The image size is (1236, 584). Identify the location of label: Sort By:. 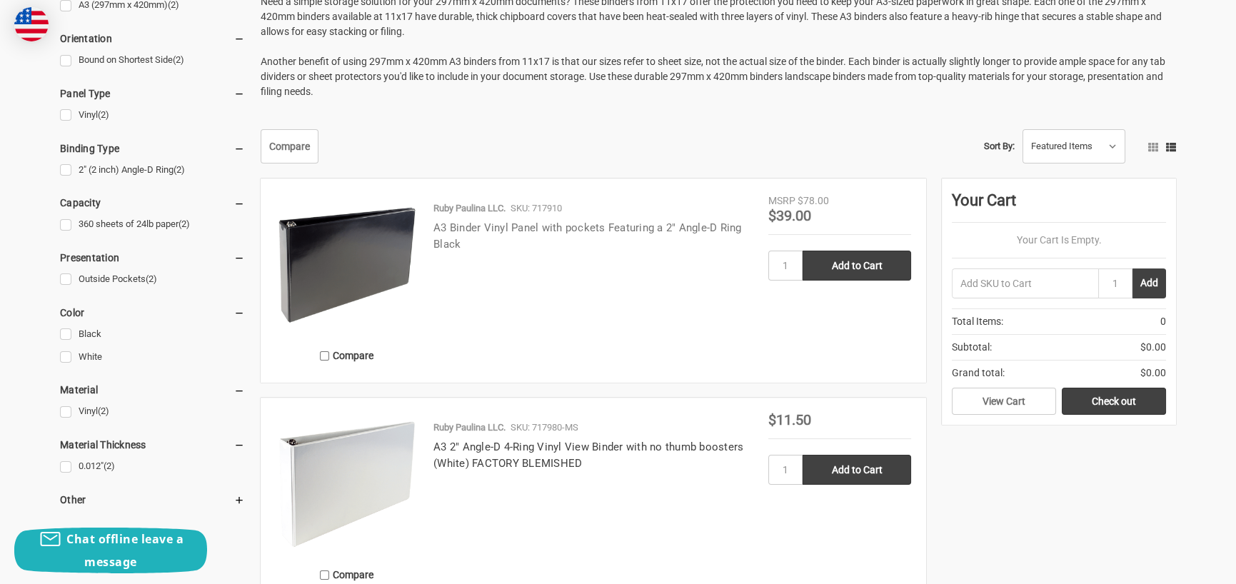
(999, 146).